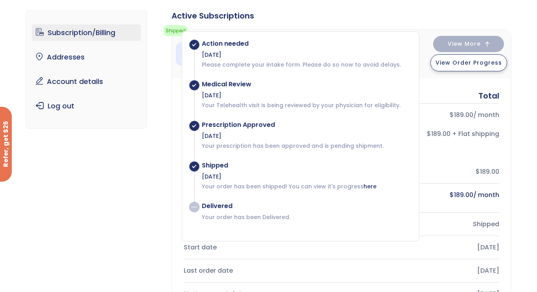 The height and width of the screenshot is (292, 537). Describe the element at coordinates (86, 33) in the screenshot. I see `a: Subscription/Billing` at that location.